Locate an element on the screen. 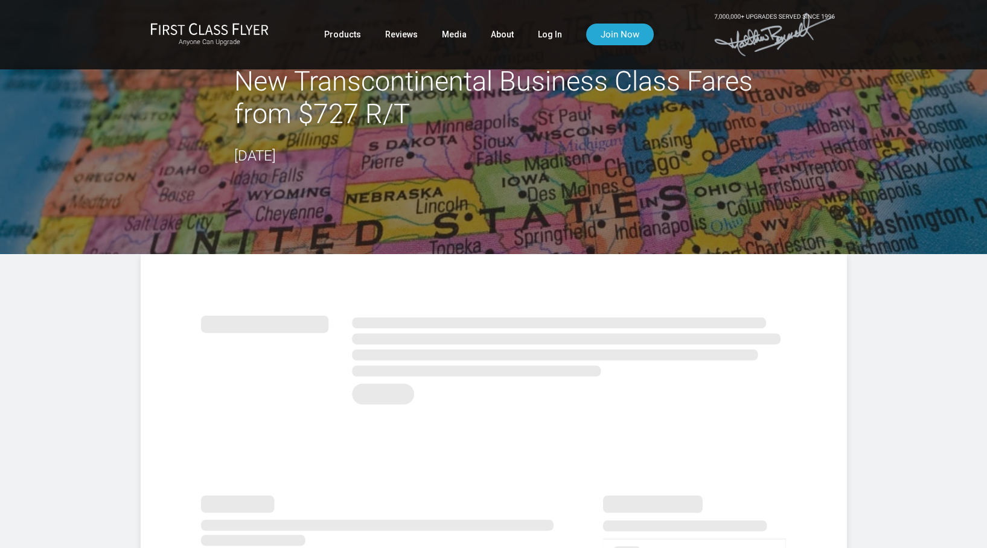  a: First Class FlyerAnyone Can Upgrade is located at coordinates (210, 34).